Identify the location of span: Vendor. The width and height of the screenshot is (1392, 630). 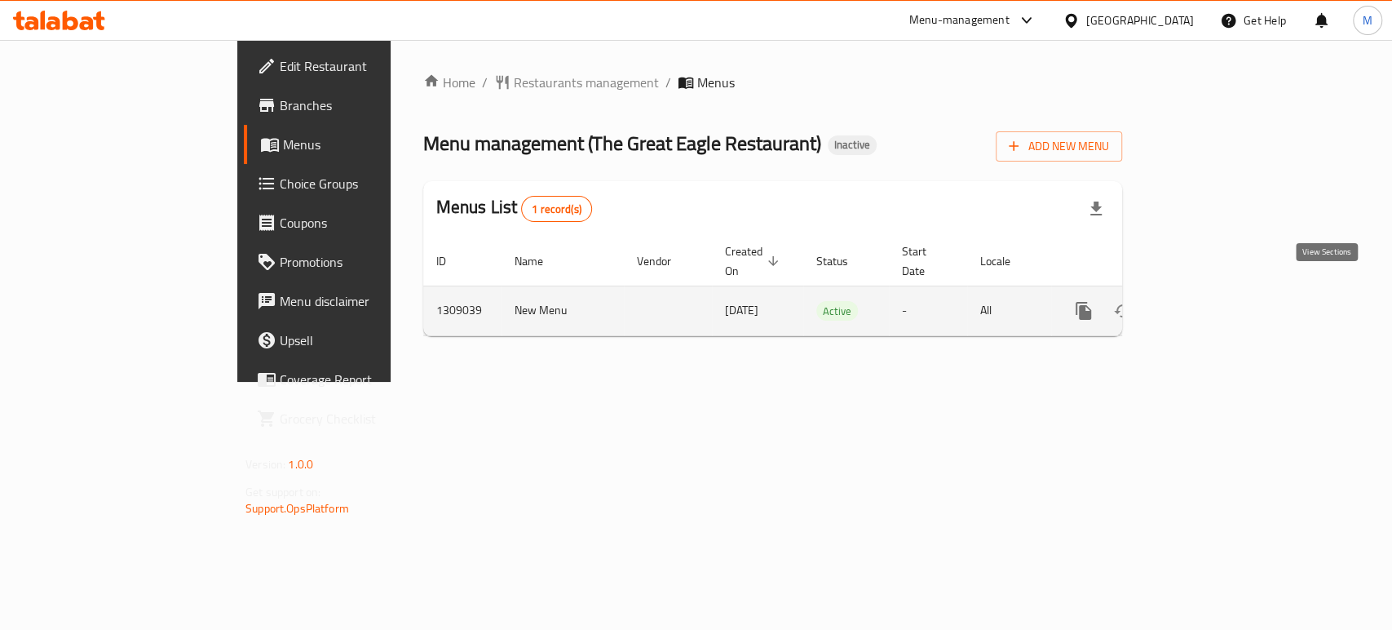
(665, 261).